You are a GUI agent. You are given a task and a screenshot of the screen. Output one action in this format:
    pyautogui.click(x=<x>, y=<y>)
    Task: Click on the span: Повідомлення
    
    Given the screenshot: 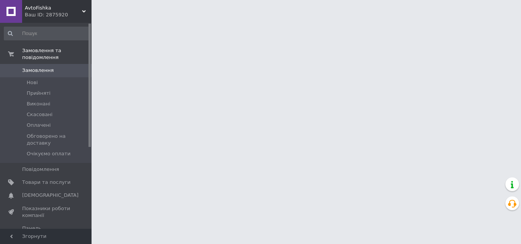 What is the action you would take?
    pyautogui.click(x=40, y=170)
    